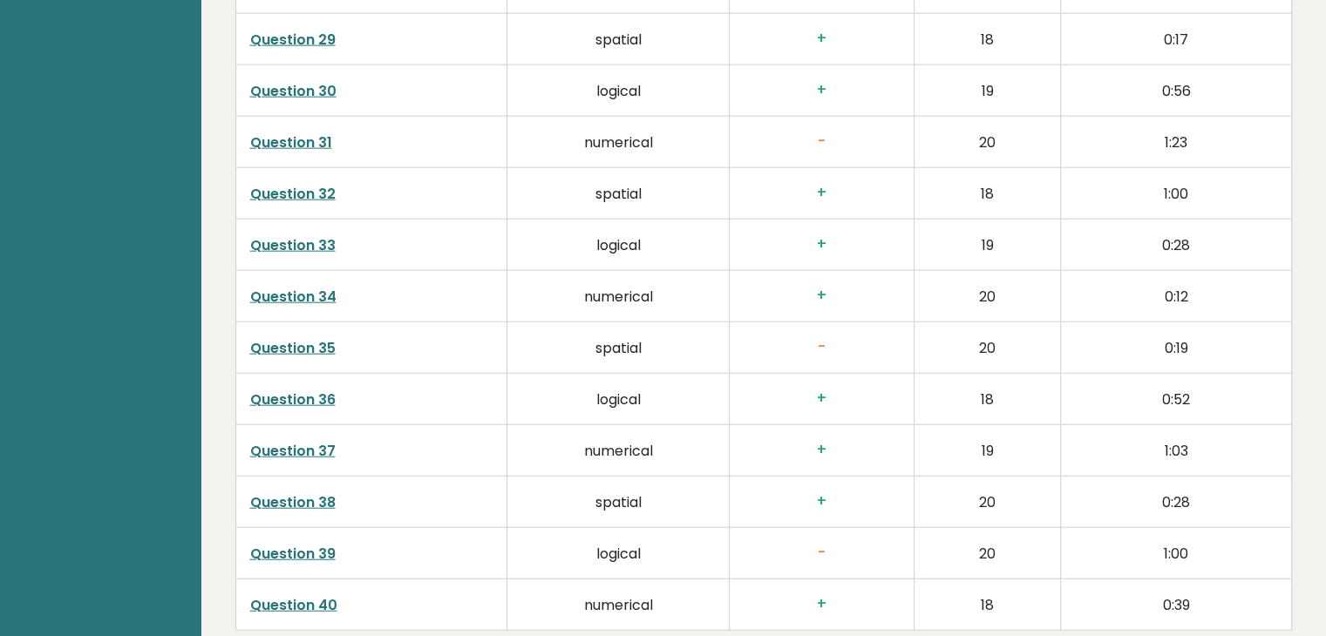 The width and height of the screenshot is (1326, 636). What do you see at coordinates (1176, 348) in the screenshot?
I see `td: 0:19` at bounding box center [1176, 348].